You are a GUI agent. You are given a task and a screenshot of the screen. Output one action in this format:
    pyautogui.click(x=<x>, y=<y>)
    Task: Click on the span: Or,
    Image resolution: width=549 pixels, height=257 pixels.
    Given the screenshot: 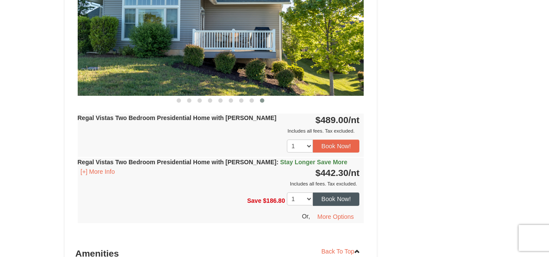 What is the action you would take?
    pyautogui.click(x=306, y=216)
    